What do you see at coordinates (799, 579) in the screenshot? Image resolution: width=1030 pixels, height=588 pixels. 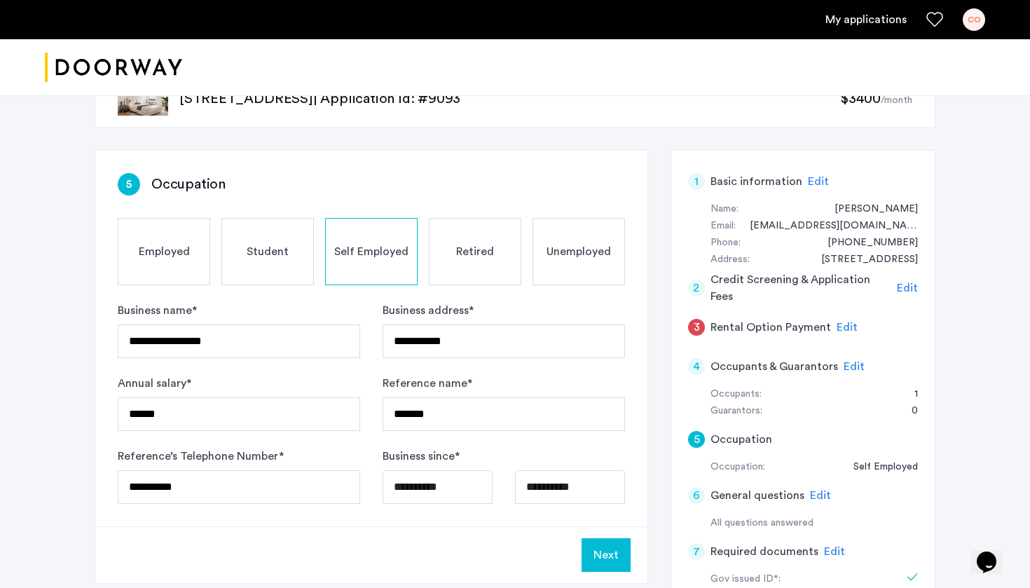 I see `div: Gov issued ID*:` at bounding box center [799, 579].